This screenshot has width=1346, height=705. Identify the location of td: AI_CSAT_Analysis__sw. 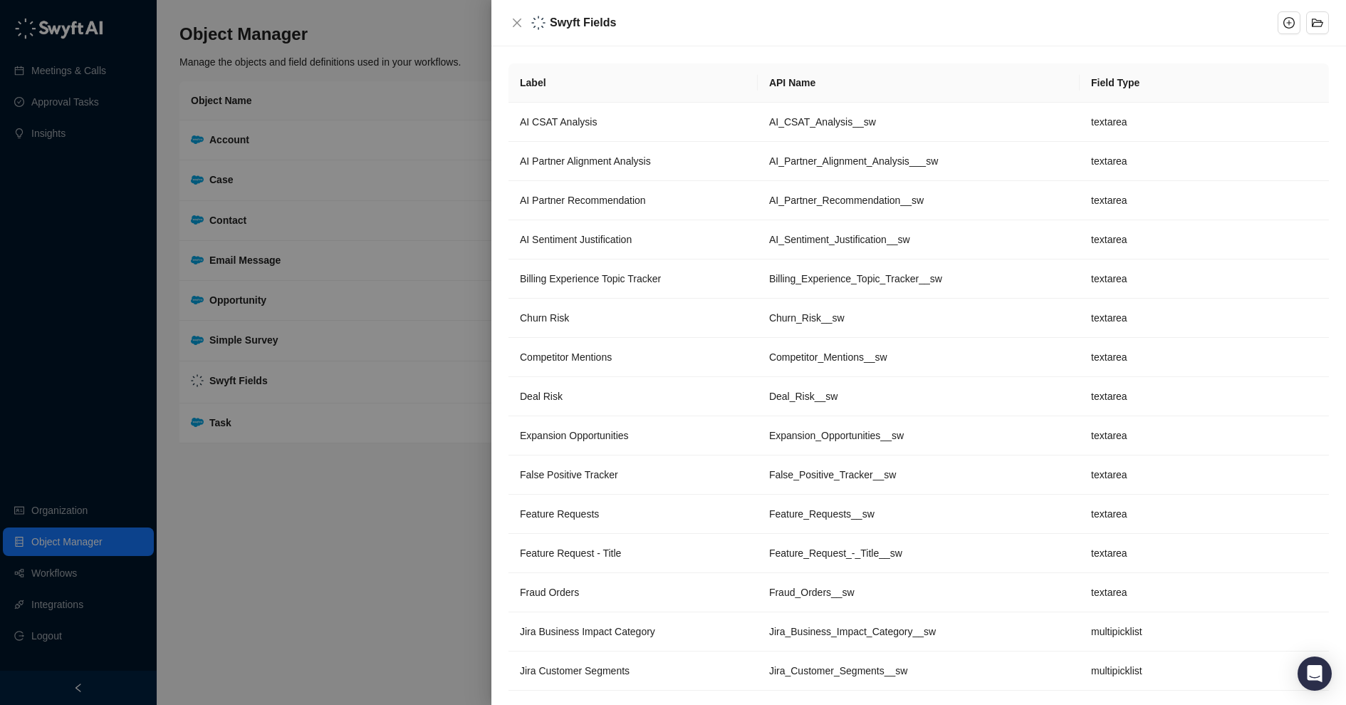
(919, 122).